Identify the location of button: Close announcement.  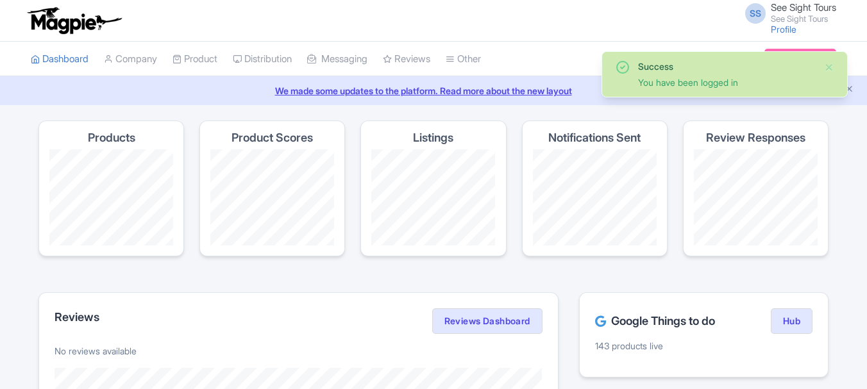
(849, 90).